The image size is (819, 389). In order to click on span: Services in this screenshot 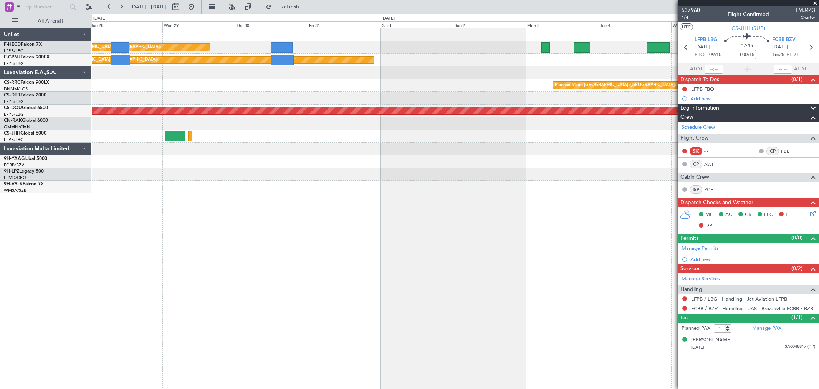, I will do `click(691, 268)`.